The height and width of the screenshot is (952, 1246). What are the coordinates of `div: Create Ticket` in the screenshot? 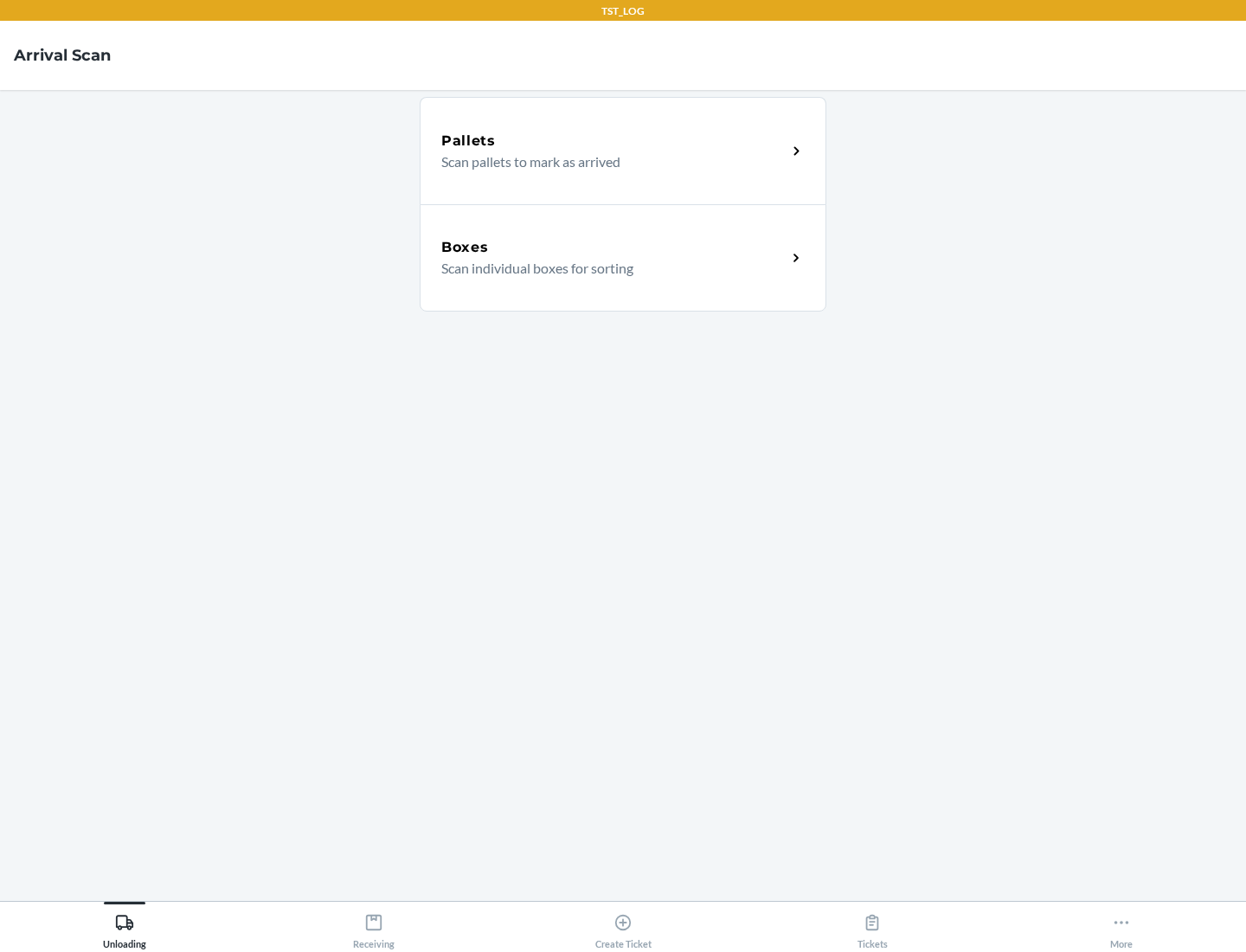 It's located at (623, 927).